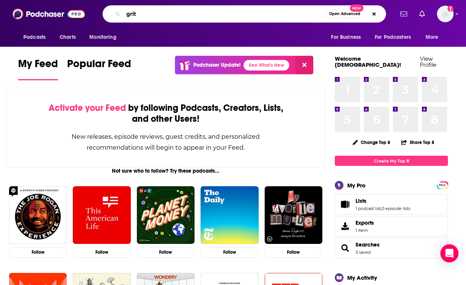 Image resolution: width=466 pixels, height=285 pixels. What do you see at coordinates (101, 215) in the screenshot?
I see `img: This American Life` at bounding box center [101, 215].